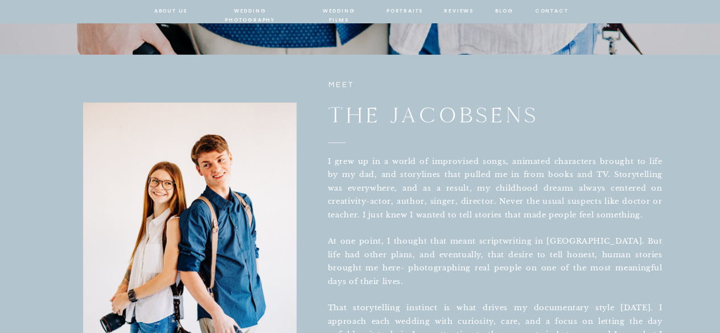 Image resolution: width=720 pixels, height=333 pixels. I want to click on p: meet, so click(367, 85).